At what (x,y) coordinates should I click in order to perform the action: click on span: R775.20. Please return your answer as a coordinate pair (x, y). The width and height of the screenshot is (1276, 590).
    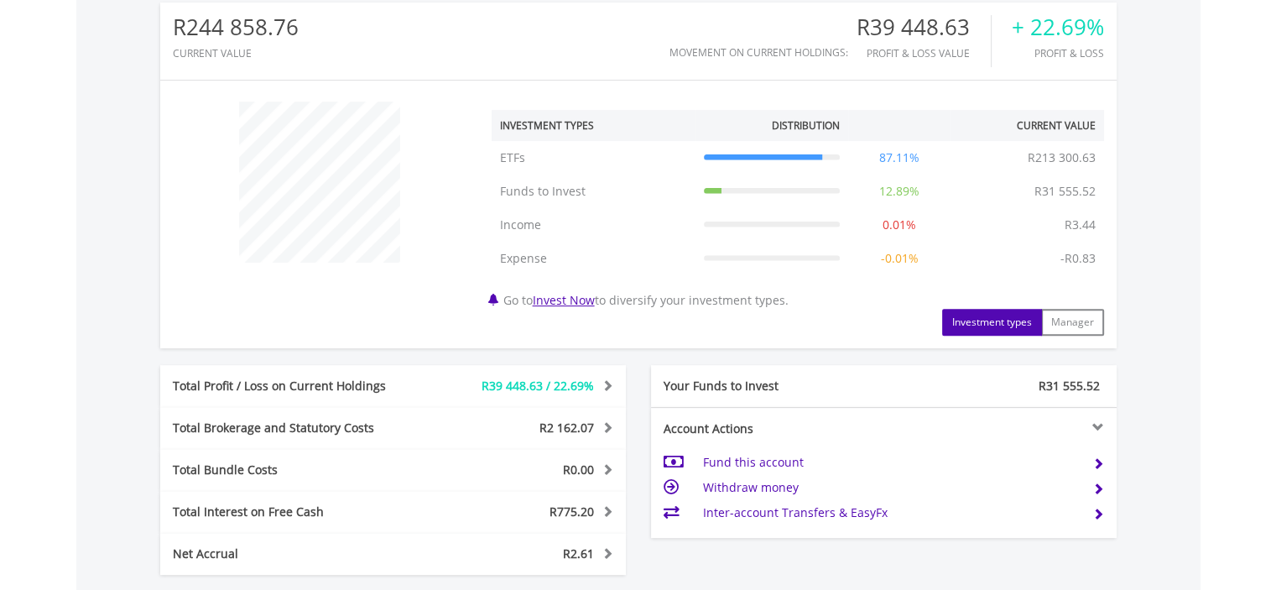
    Looking at the image, I should click on (571, 511).